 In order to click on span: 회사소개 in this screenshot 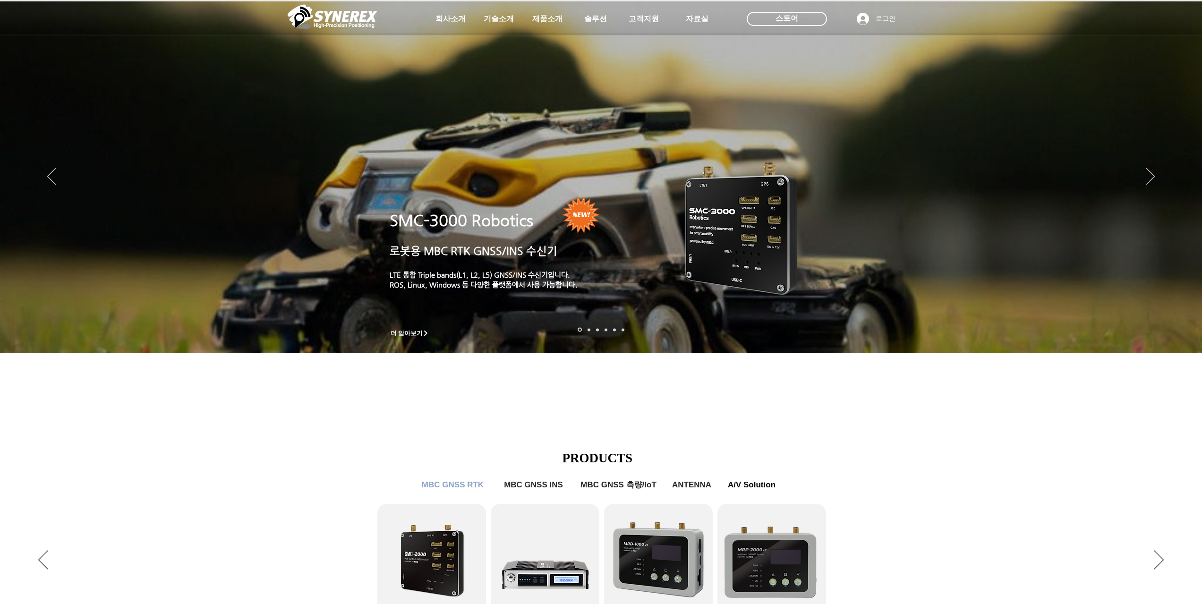, I will do `click(451, 19)`.